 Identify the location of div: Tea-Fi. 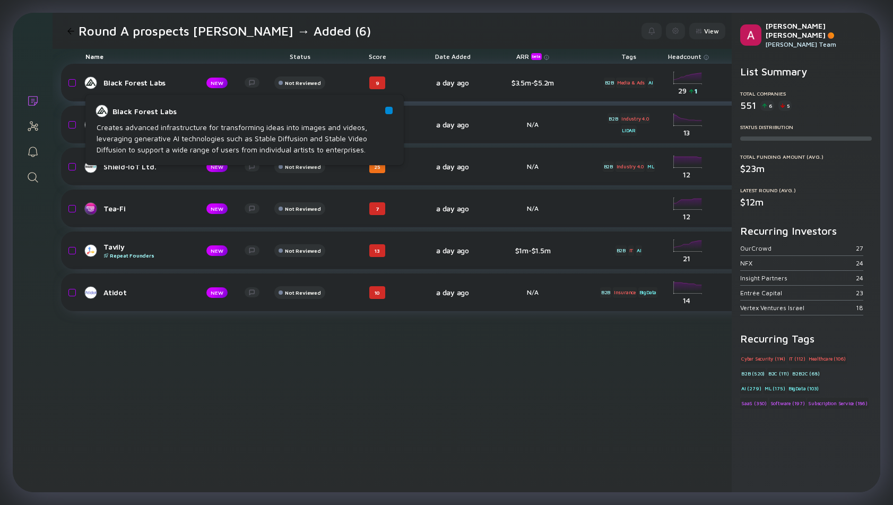
(147, 208).